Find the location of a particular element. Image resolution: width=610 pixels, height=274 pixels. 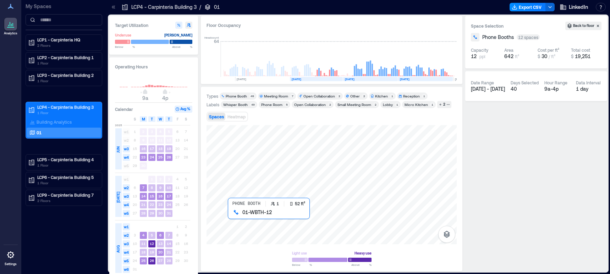

h3: Operating Hours is located at coordinates (154, 67).